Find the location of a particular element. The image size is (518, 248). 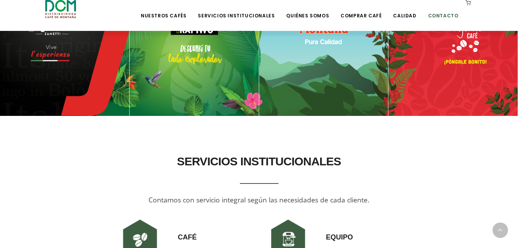

a: Comprar Café is located at coordinates (361, 10).